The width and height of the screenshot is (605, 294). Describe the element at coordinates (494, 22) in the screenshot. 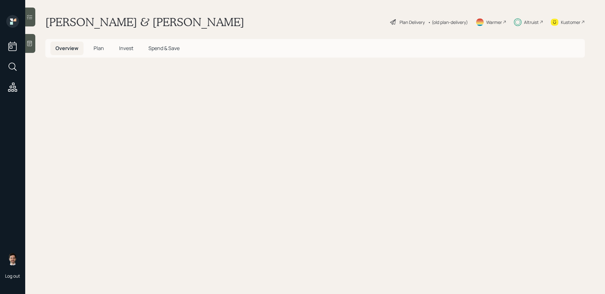

I see `div: Warmer` at that location.